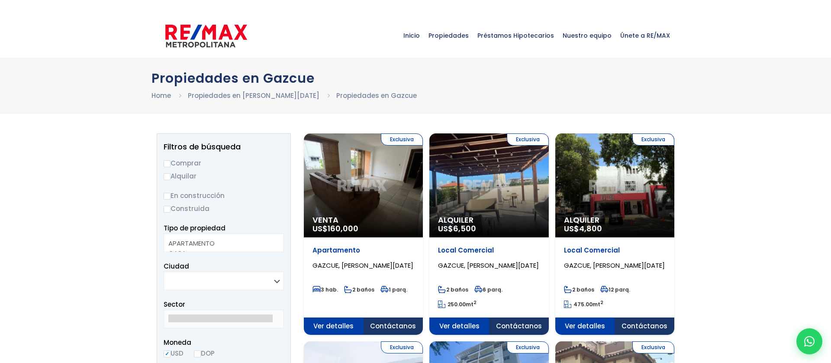 The width and height of the screenshot is (831, 363). Describe the element at coordinates (488, 289) in the screenshot. I see `span: 6 parq.` at that location.